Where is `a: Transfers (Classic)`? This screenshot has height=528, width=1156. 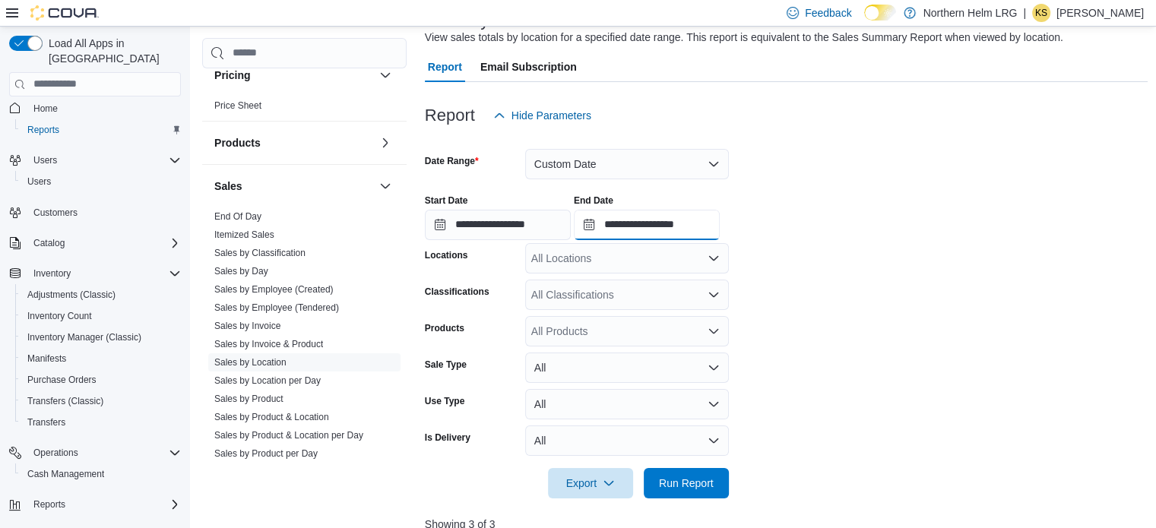
a: Transfers (Classic) is located at coordinates (65, 401).